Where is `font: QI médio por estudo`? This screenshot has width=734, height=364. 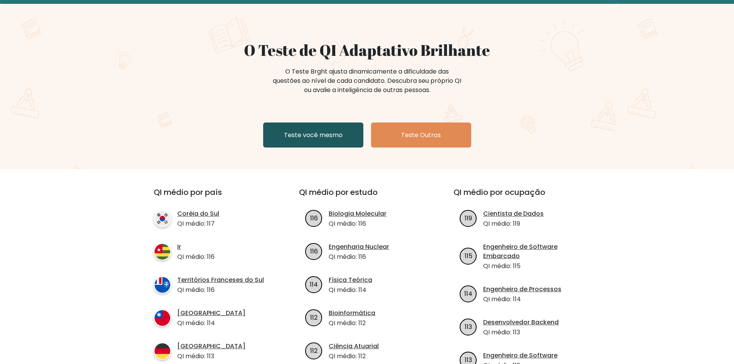 font: QI médio por estudo is located at coordinates (338, 192).